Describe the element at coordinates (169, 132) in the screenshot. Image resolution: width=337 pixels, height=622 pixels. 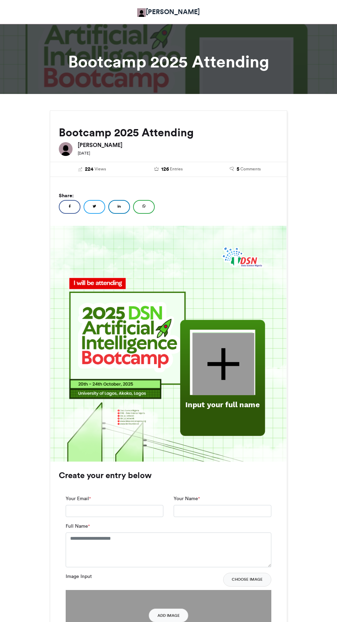
I see `h2: Bootcamp 2025 Attending` at that location.